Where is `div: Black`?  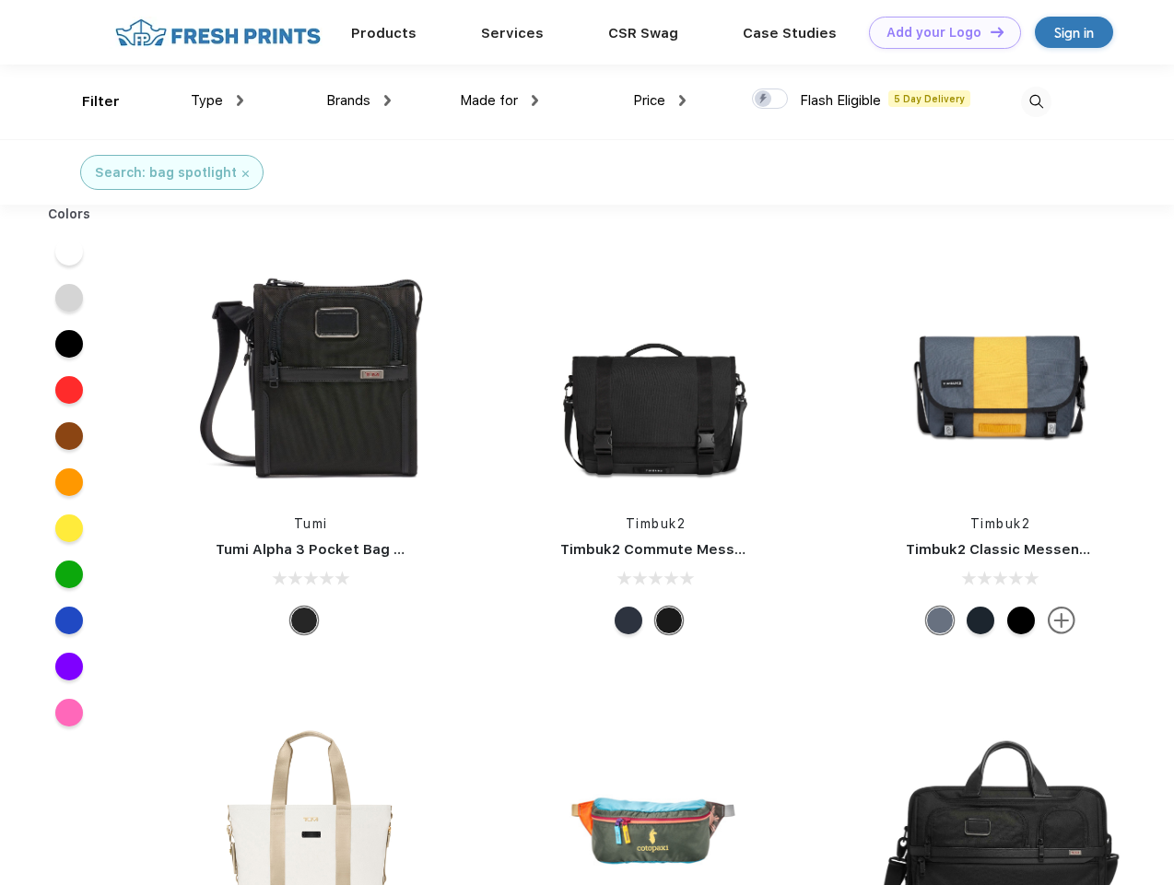 div: Black is located at coordinates (304, 620).